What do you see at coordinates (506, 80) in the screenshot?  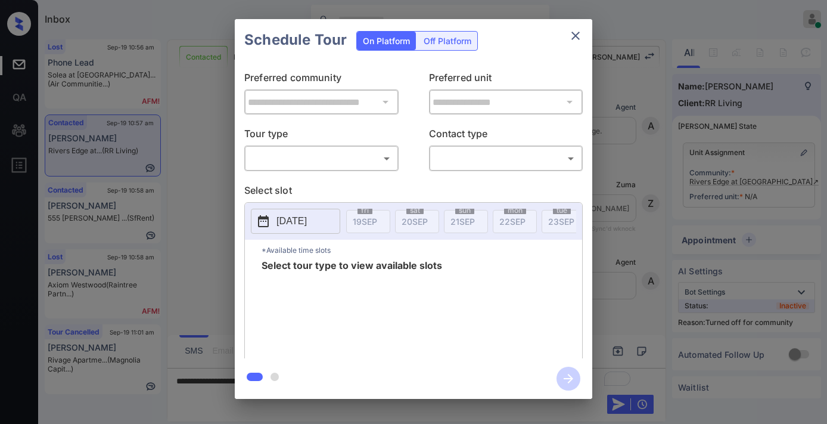 I see `p: Preferred unit` at bounding box center [506, 80].